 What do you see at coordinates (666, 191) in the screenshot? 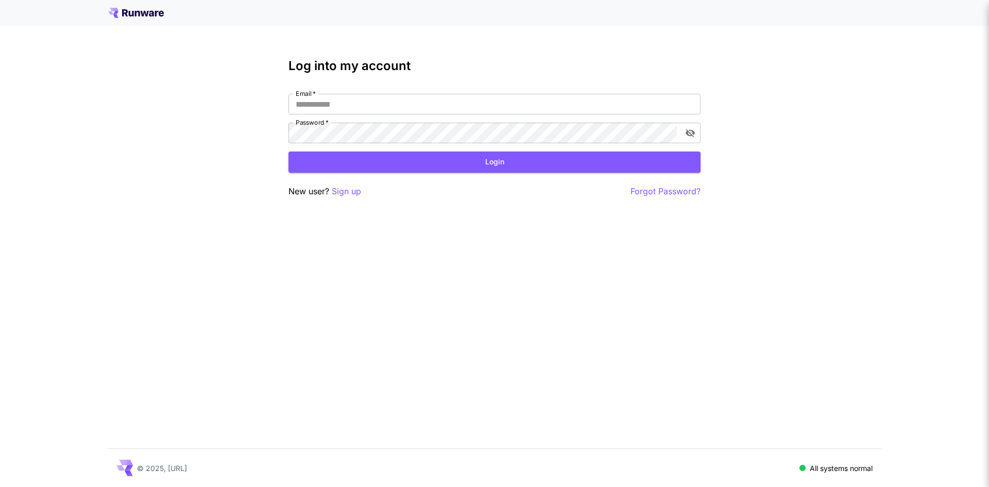
I see `button: Forgot Password?` at bounding box center [666, 191].